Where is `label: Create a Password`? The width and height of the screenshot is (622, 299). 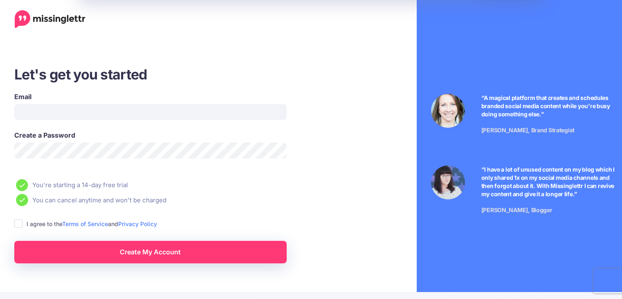
label: Create a Password is located at coordinates (150, 135).